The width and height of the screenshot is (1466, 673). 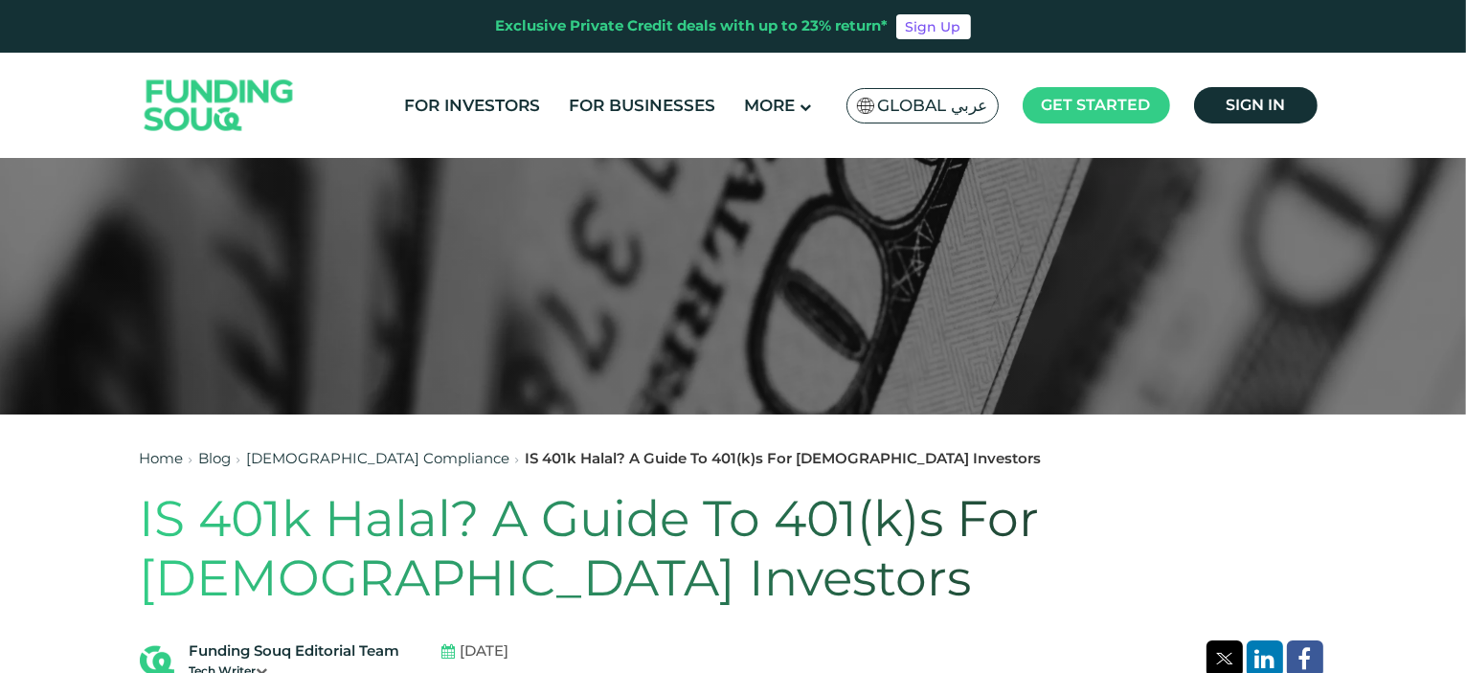 I want to click on a: Sign in, so click(x=1255, y=105).